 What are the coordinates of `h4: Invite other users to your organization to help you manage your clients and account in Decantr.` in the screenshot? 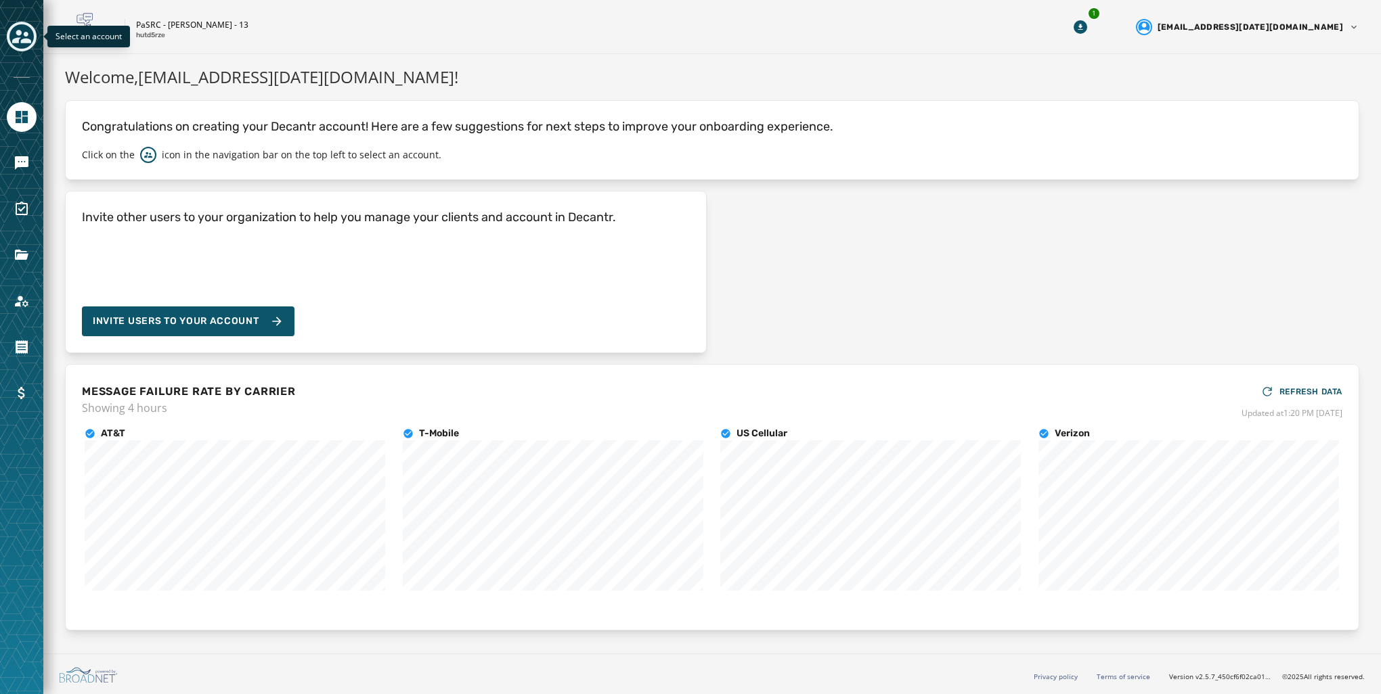 It's located at (349, 217).